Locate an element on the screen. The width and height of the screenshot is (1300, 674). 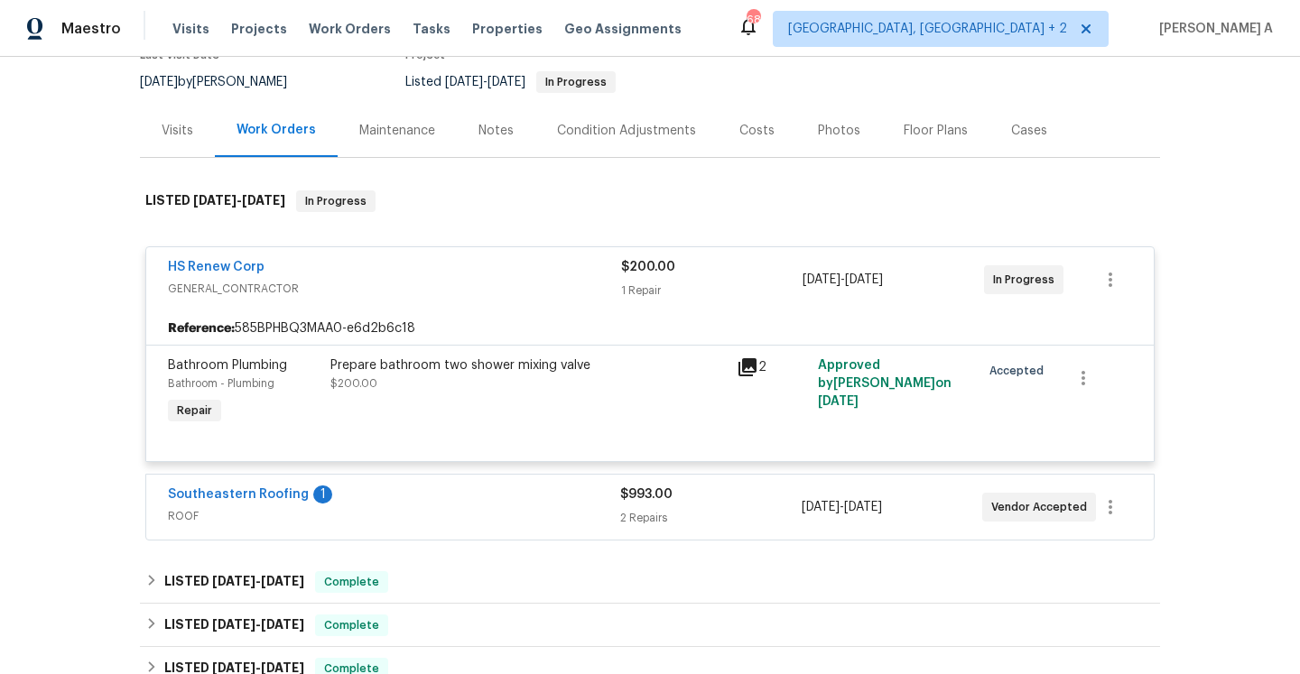
span: Tasks is located at coordinates (432, 29).